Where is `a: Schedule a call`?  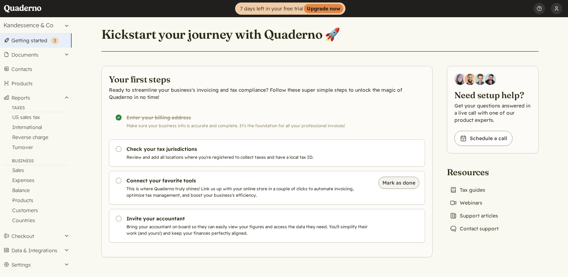
a: Schedule a call is located at coordinates (484, 138).